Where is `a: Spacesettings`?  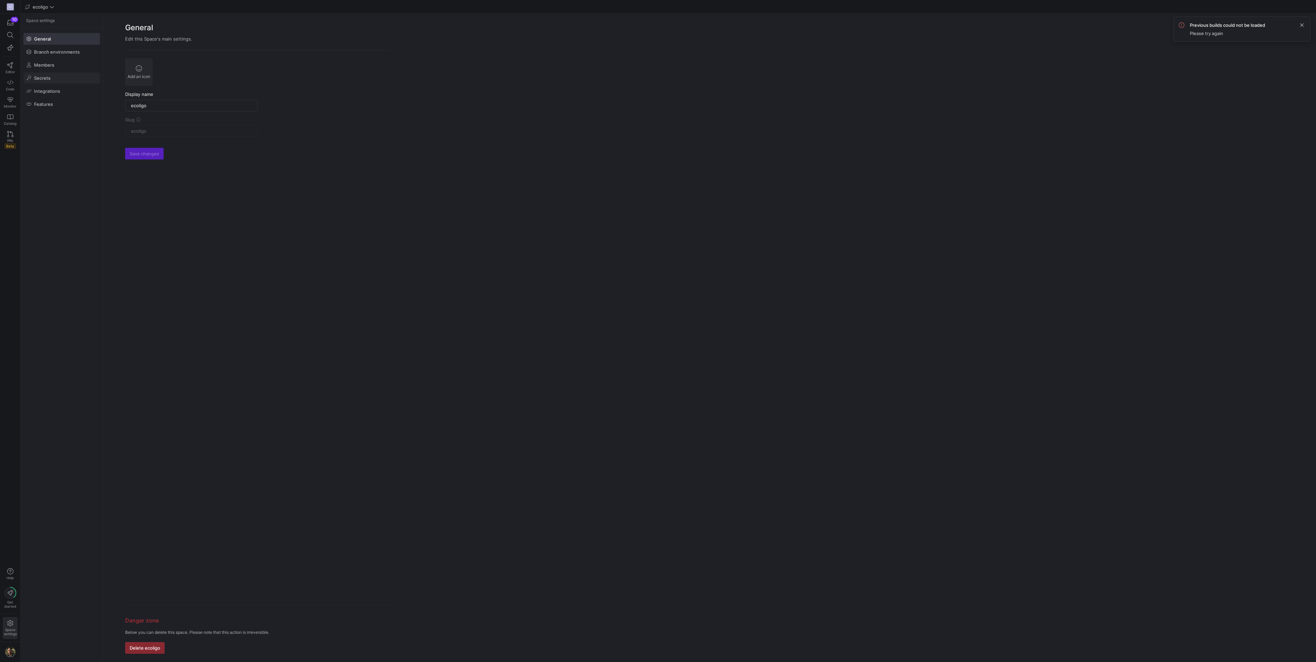
a: Spacesettings is located at coordinates (10, 628).